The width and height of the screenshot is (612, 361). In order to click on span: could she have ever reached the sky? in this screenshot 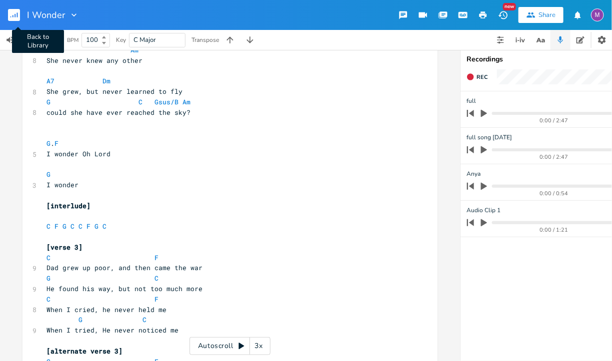, I will do `click(118, 112)`.